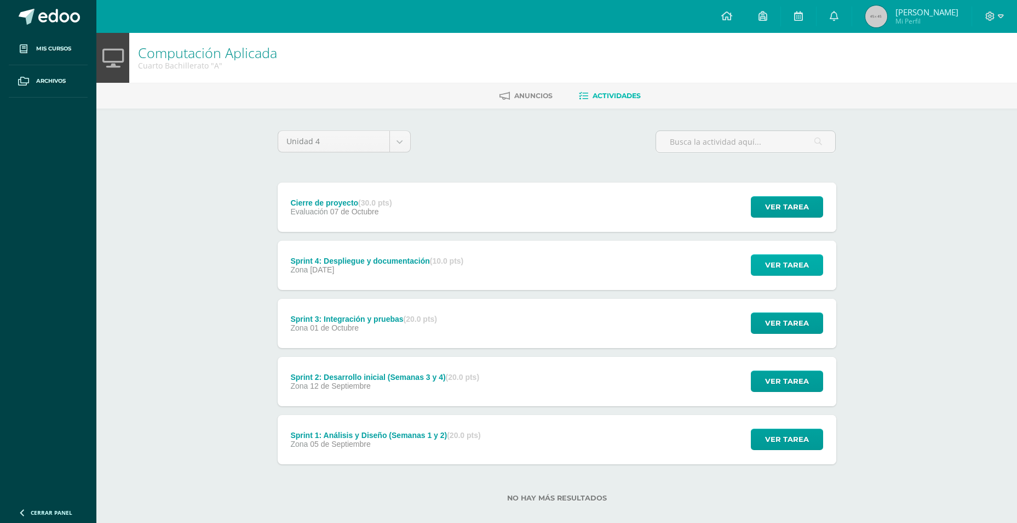 This screenshot has width=1017, height=523. Describe the element at coordinates (48, 81) in the screenshot. I see `a: Archivos` at that location.